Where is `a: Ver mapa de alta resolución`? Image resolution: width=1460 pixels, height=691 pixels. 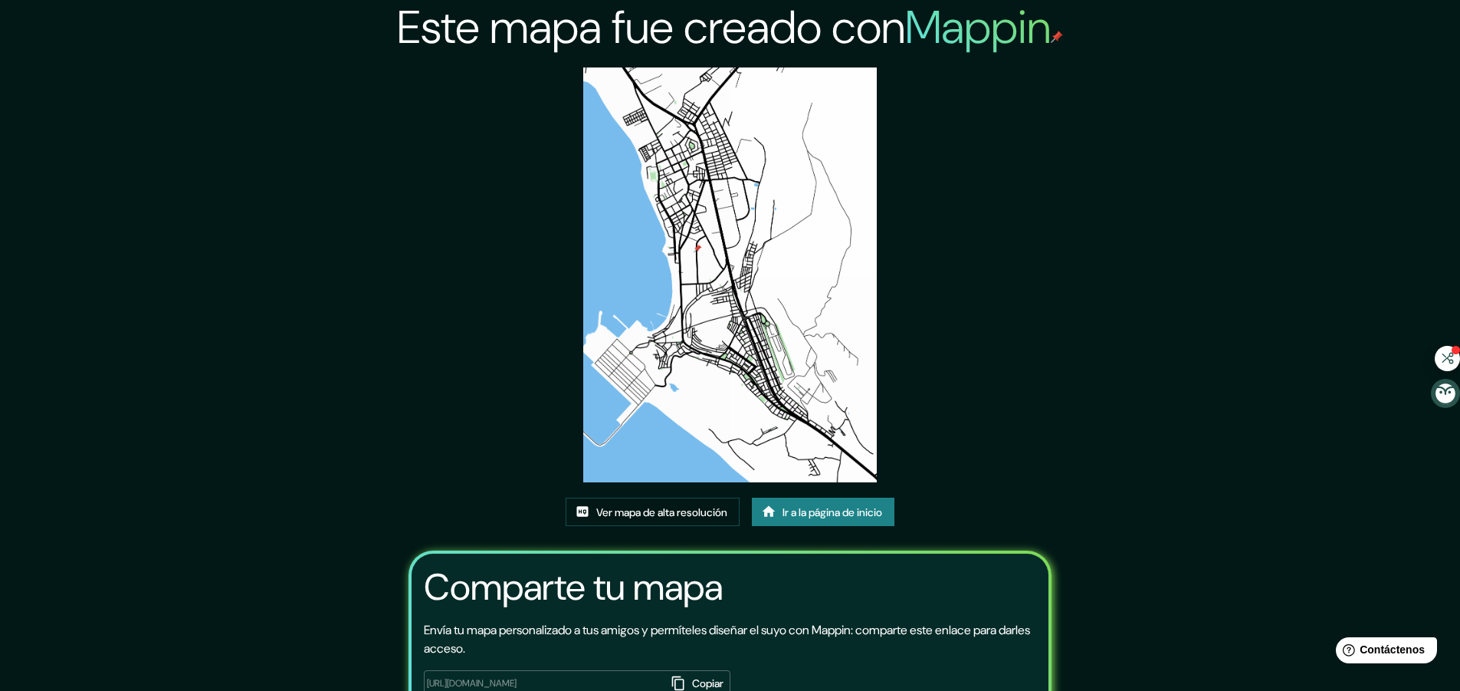 a: Ver mapa de alta resolución is located at coordinates (652, 512).